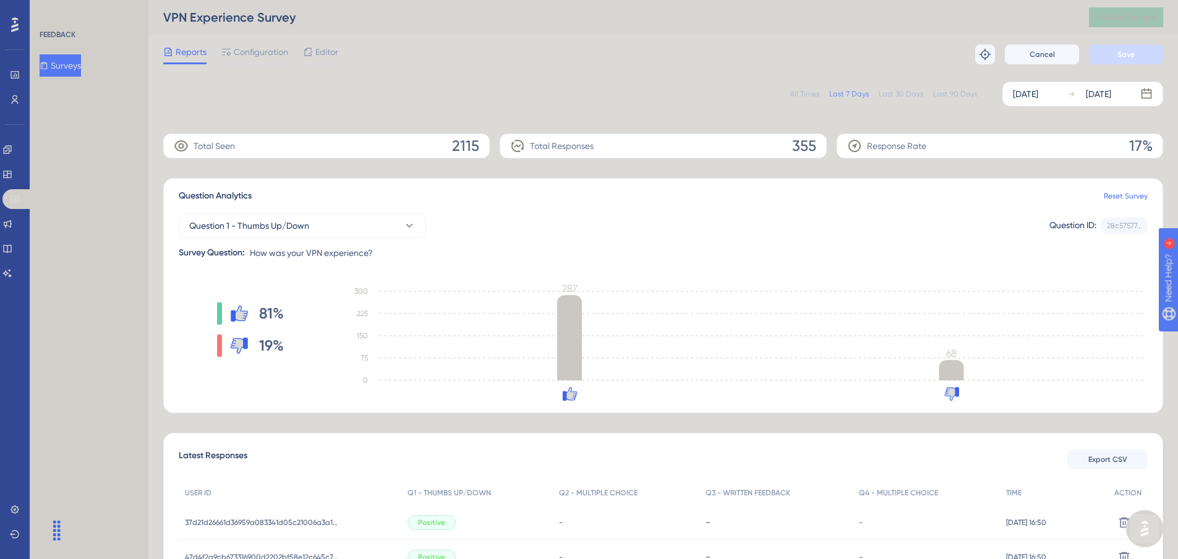 This screenshot has width=1178, height=559. I want to click on span: Question Analytics, so click(215, 196).